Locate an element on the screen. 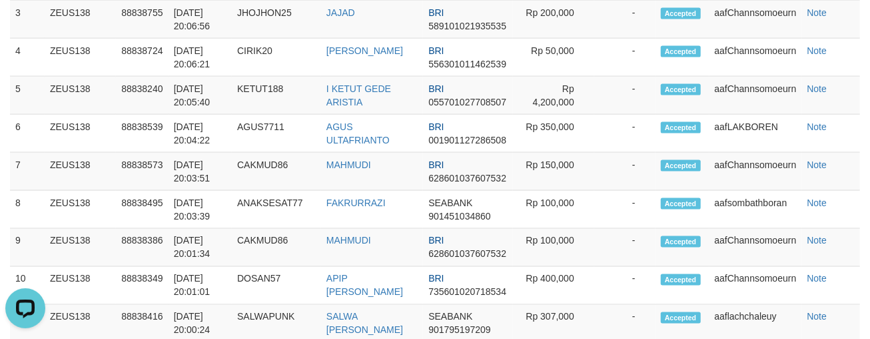 The height and width of the screenshot is (339, 870). td: 5 is located at coordinates (27, 95).